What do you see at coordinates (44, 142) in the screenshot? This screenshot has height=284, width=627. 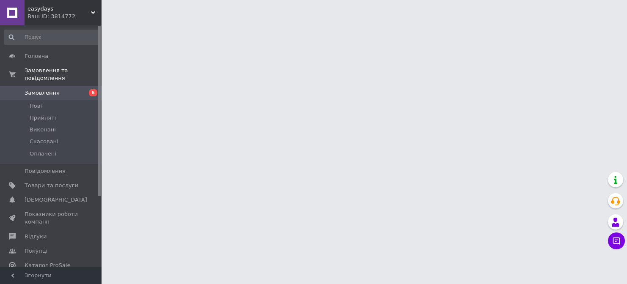 I see `span: Скасовані` at bounding box center [44, 142].